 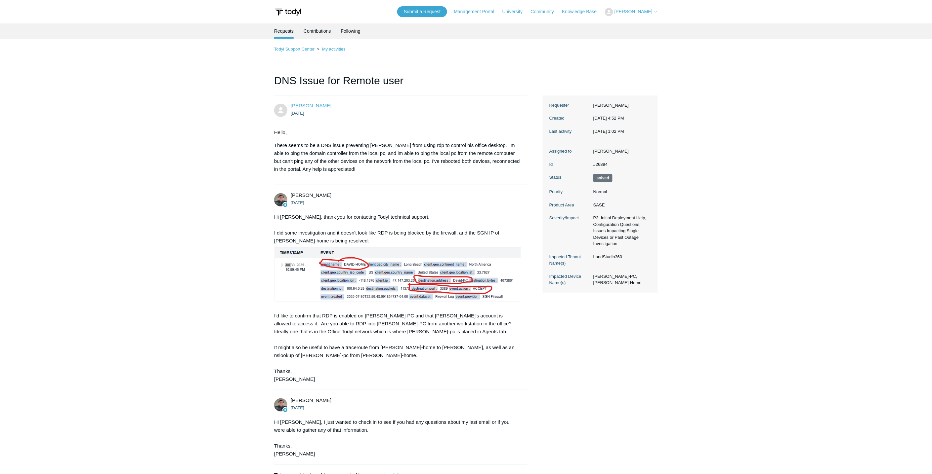 What do you see at coordinates (350, 31) in the screenshot?
I see `a: Following` at bounding box center [350, 31].